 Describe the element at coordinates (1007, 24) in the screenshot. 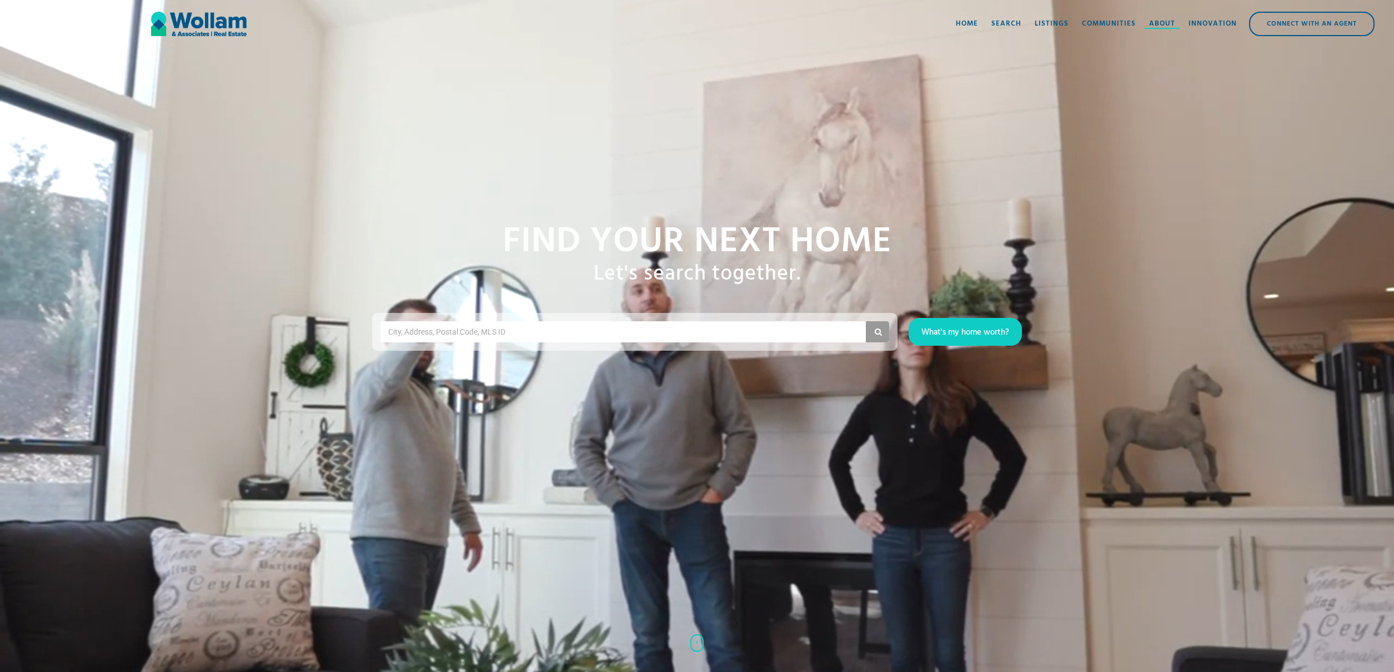

I see `a: Search` at that location.